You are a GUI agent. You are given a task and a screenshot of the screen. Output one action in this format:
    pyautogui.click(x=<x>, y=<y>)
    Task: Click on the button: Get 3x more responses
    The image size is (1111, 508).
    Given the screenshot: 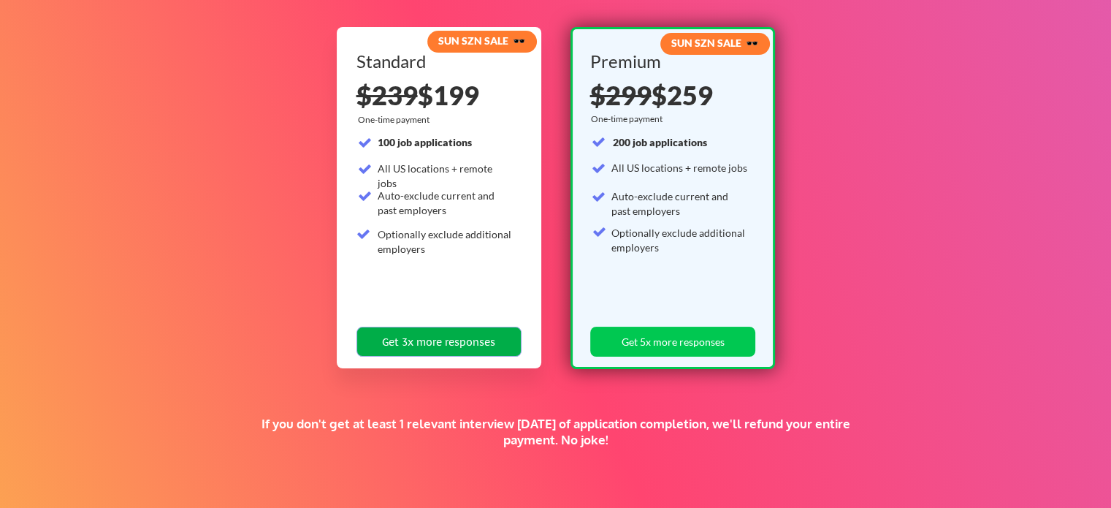 What is the action you would take?
    pyautogui.click(x=439, y=341)
    